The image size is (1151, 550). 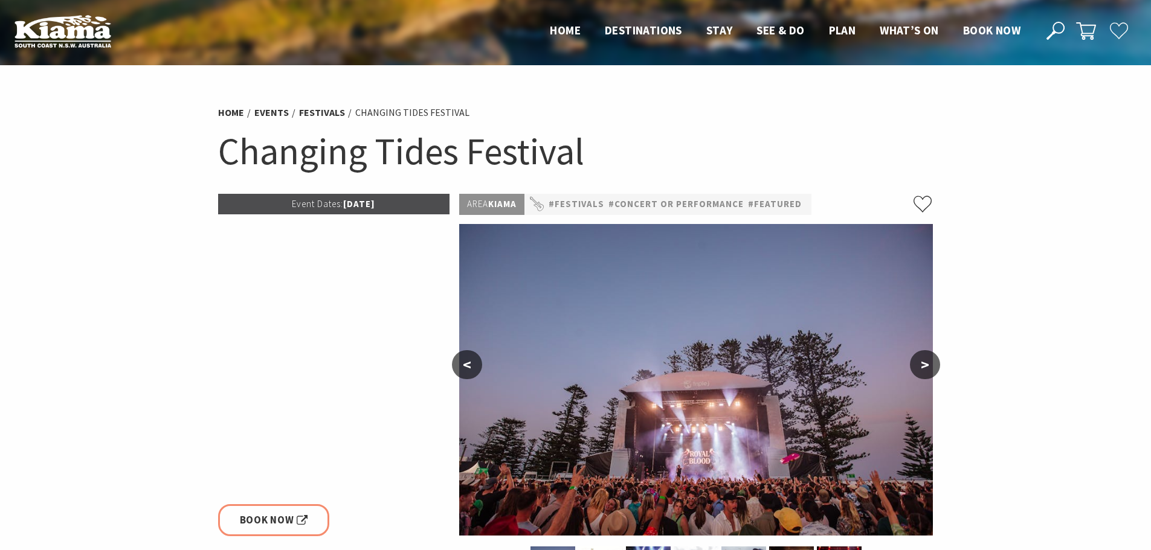 What do you see at coordinates (676, 204) in the screenshot?
I see `a: #Concert or Performance` at bounding box center [676, 204].